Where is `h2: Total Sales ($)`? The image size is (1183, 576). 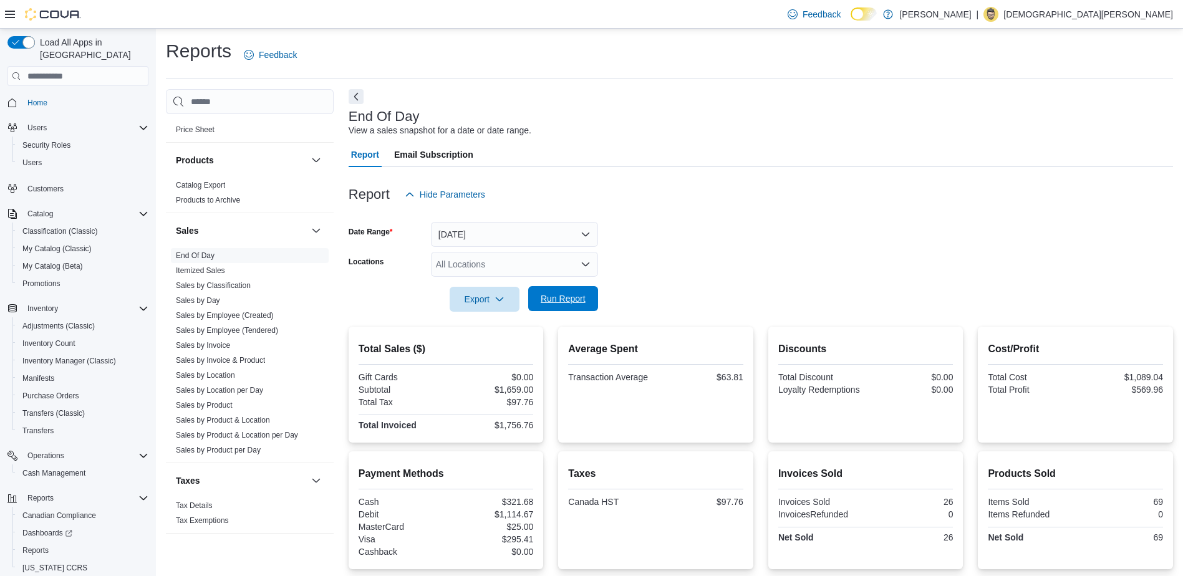
h2: Total Sales ($) is located at coordinates (446, 349).